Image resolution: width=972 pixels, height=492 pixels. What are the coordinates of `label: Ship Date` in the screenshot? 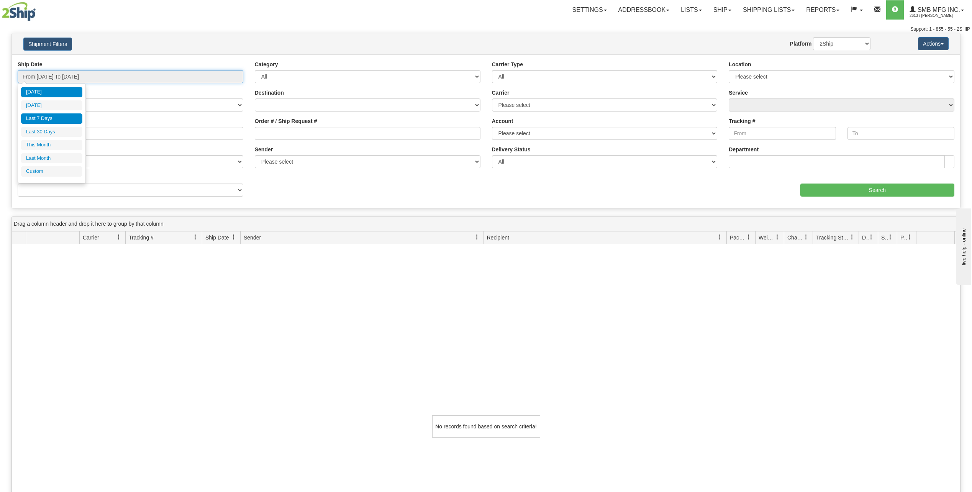 It's located at (30, 64).